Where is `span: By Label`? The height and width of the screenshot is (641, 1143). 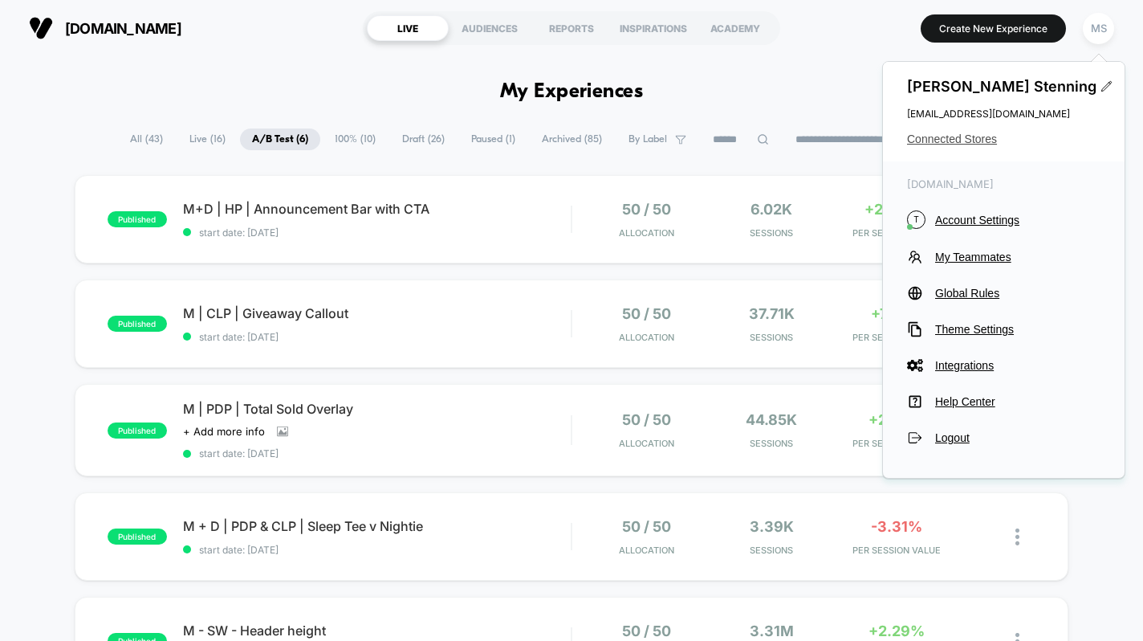
span: By Label is located at coordinates (648, 139).